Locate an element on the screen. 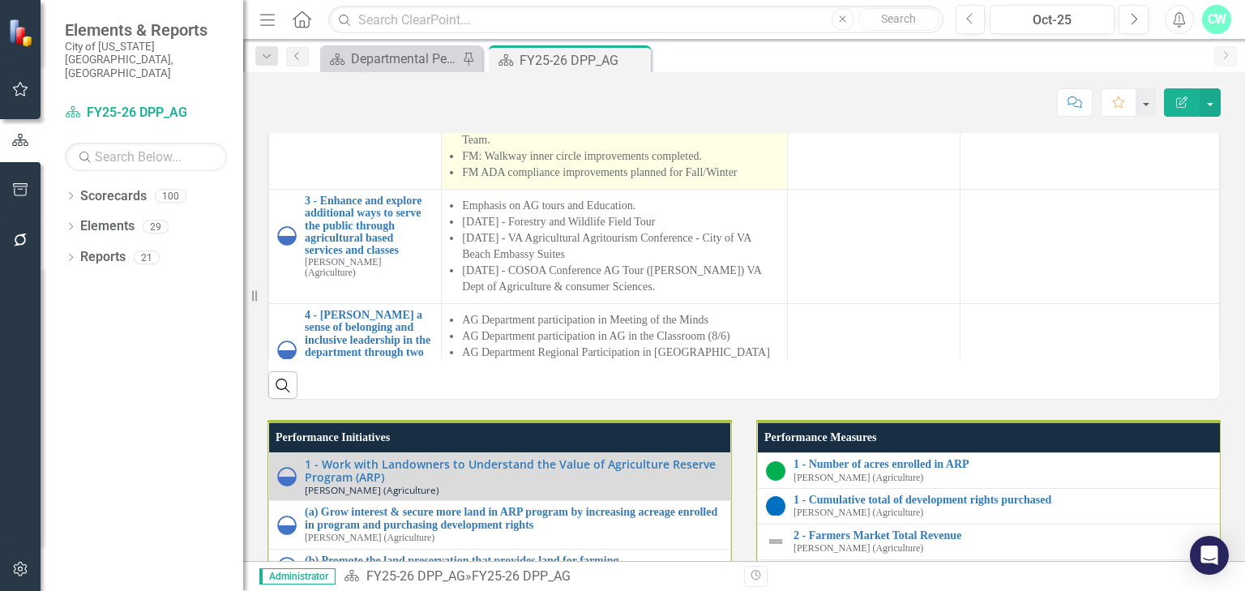 This screenshot has height=591, width=1245. a: Elements is located at coordinates (107, 226).